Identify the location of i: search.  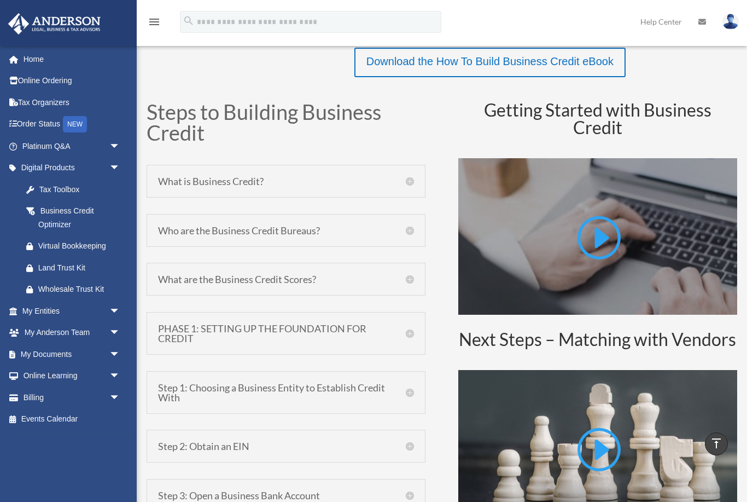
(189, 21).